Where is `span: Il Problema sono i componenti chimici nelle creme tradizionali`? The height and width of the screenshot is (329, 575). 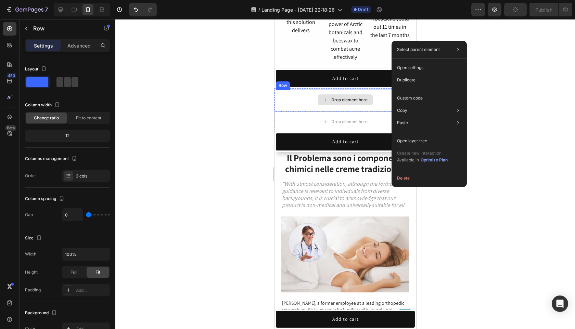
span: Il Problema sono i componenti chimici nelle creme tradizionali is located at coordinates (71, 144).